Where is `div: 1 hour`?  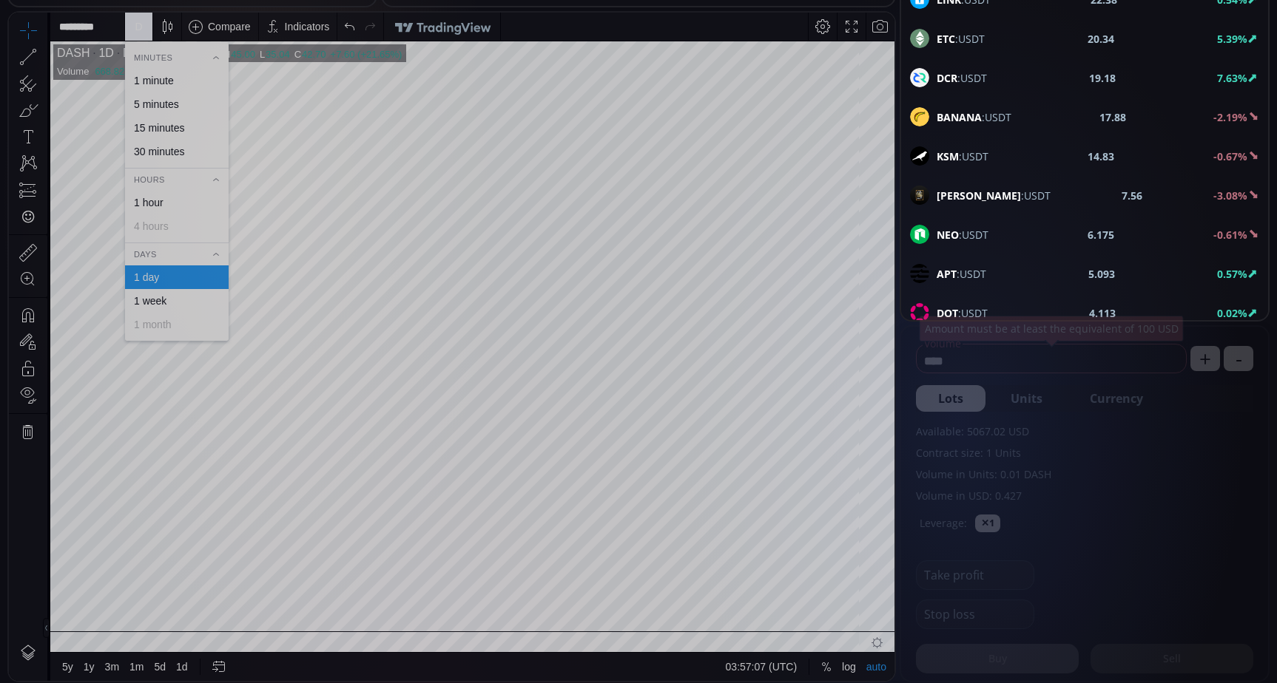
div: 1 hour is located at coordinates (140, 190).